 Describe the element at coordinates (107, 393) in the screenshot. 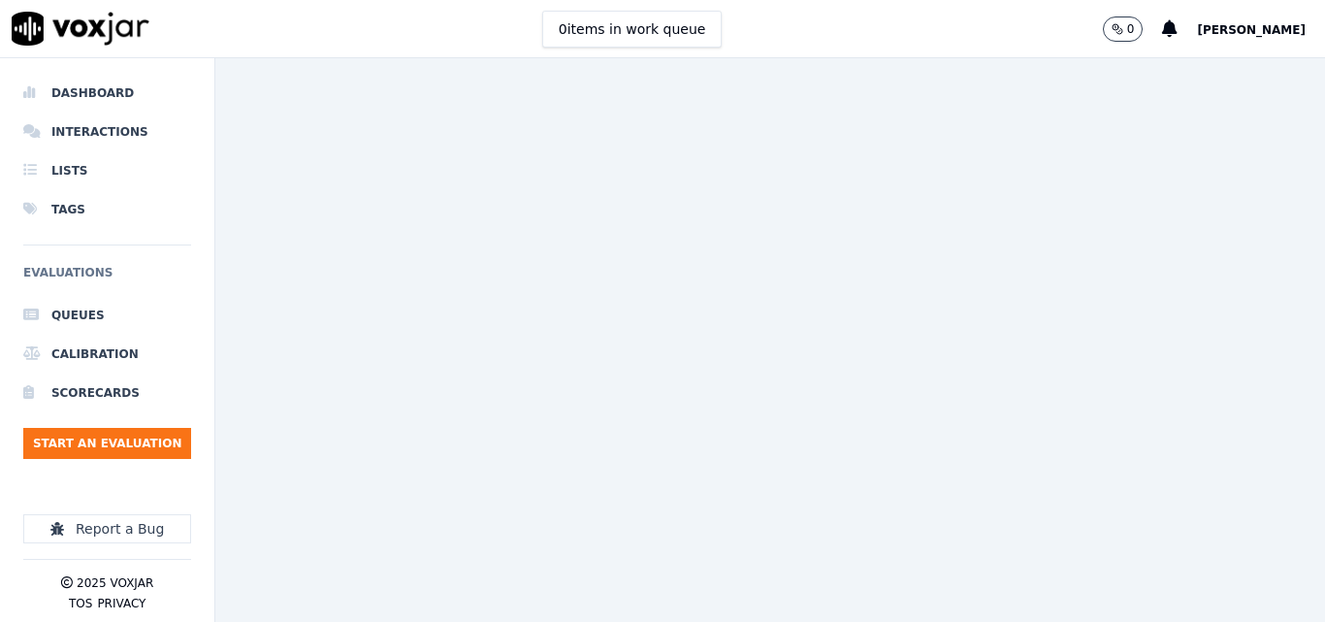

I see `a: Scorecards` at that location.